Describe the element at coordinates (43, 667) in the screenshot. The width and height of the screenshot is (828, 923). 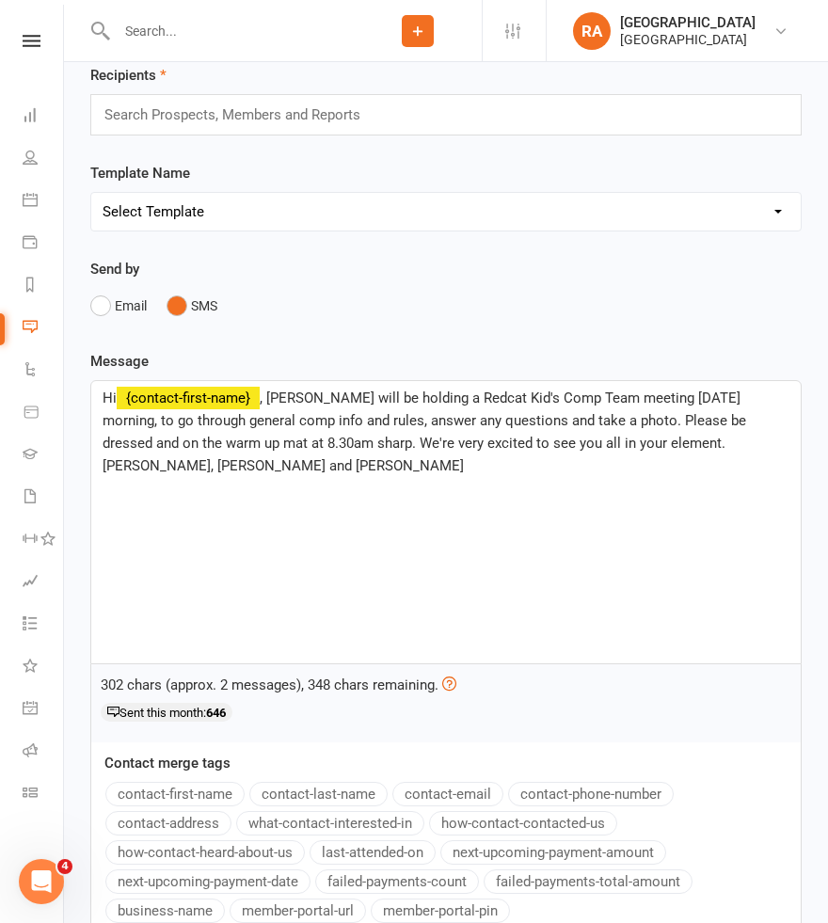
I see `a: What's New` at that location.